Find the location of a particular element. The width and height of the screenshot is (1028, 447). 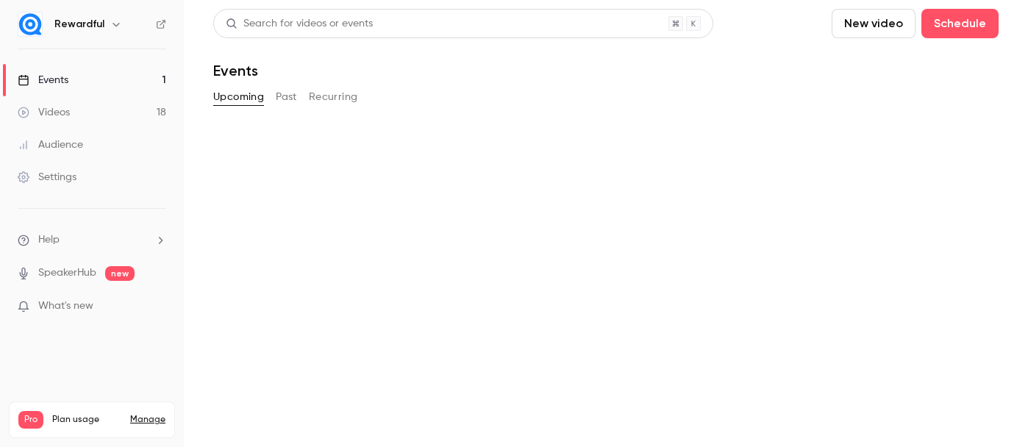

div: Search for videos or events is located at coordinates (299, 24).